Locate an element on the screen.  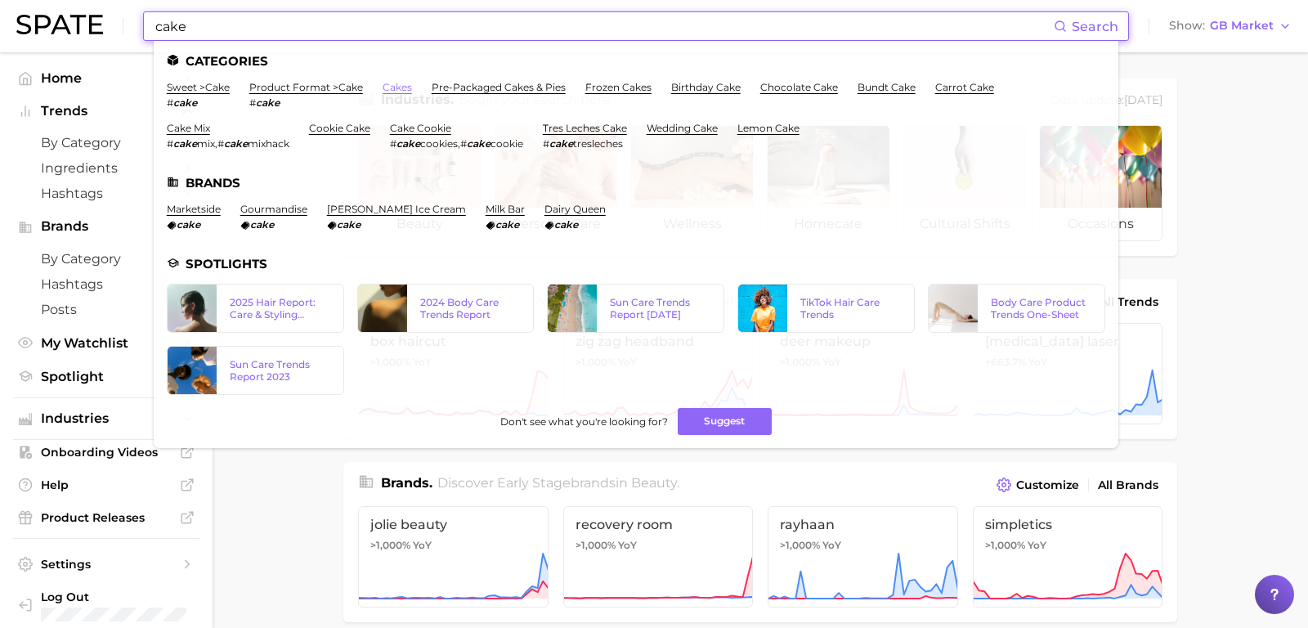
a: My Watchlist is located at coordinates (106, 343).